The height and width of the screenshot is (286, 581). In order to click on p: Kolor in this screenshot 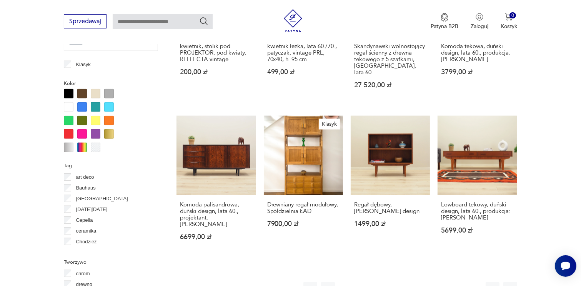, I will do `click(111, 83)`.